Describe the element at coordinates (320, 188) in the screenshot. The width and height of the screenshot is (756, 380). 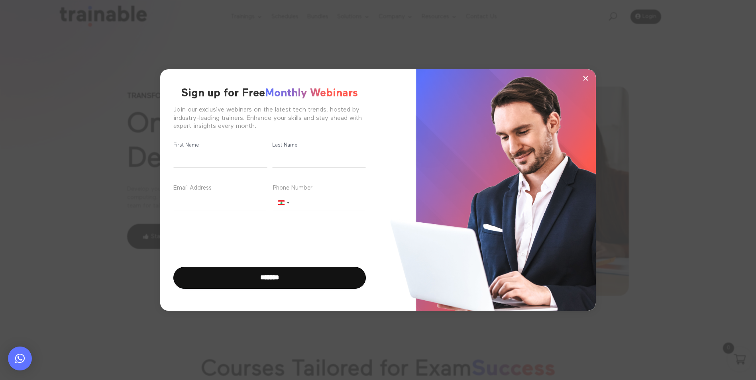
I see `label: Phone Number` at that location.